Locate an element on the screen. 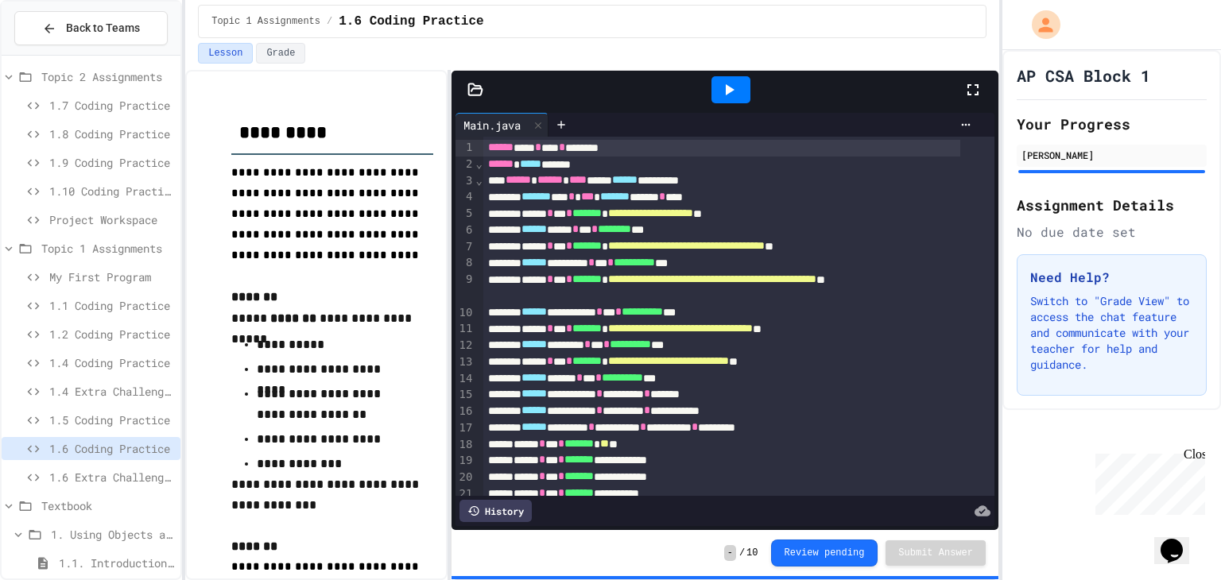 The height and width of the screenshot is (580, 1221). h3: Need Help? is located at coordinates (1112, 278).